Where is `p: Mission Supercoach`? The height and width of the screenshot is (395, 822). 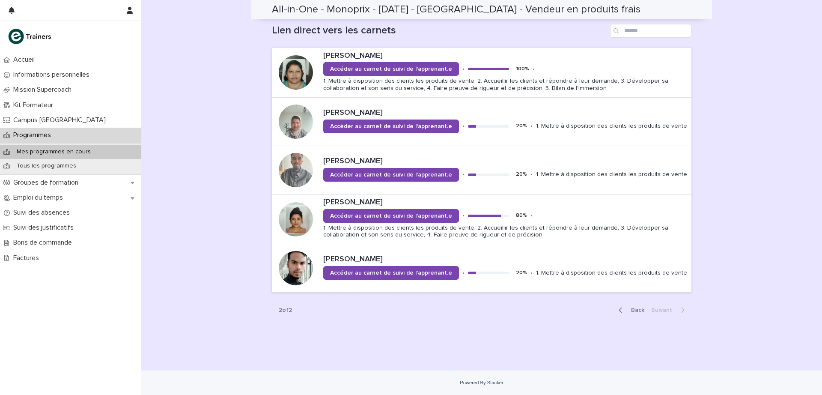
p: Mission Supercoach is located at coordinates (44, 89).